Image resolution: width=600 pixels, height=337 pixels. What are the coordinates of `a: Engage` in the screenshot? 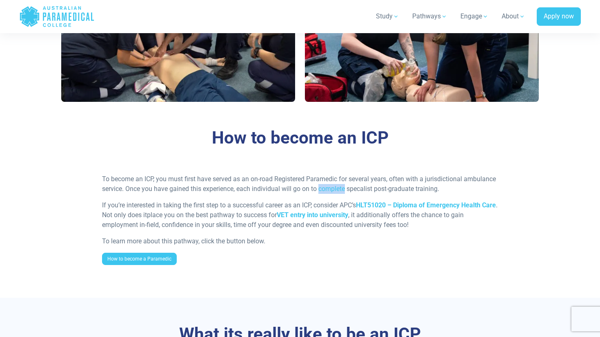 It's located at (475, 16).